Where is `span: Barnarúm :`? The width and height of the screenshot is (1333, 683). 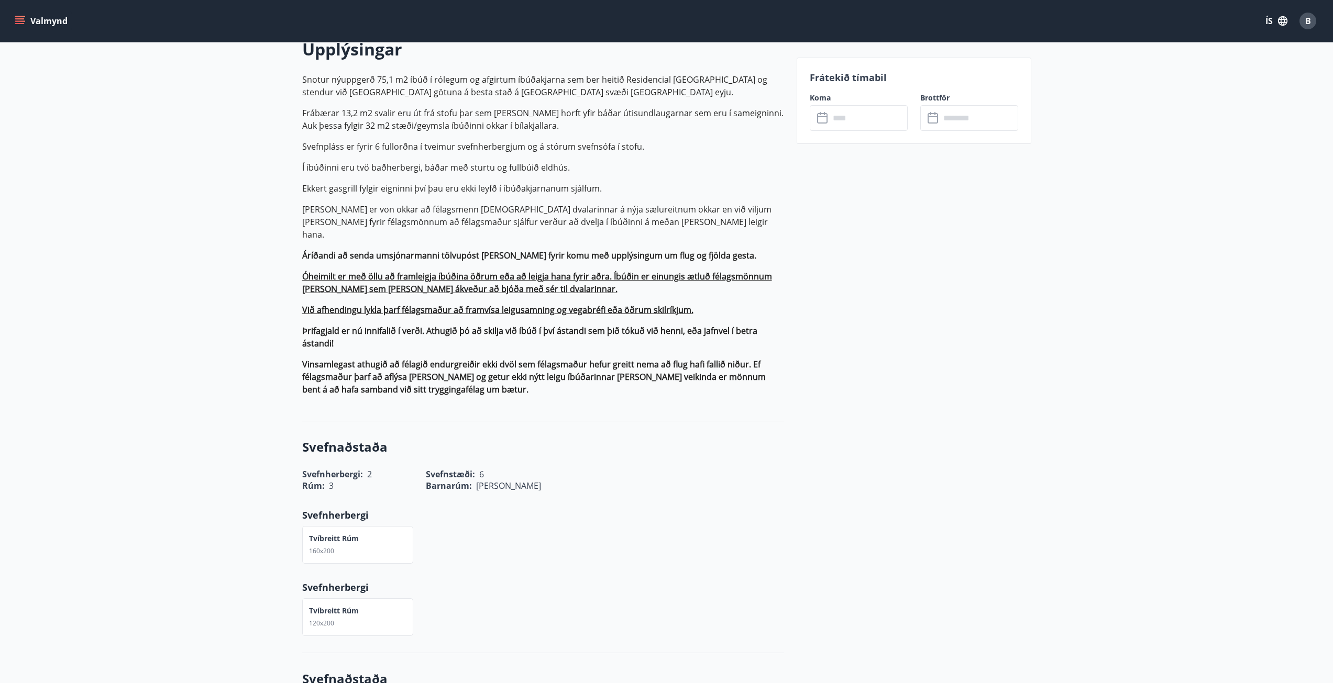 span: Barnarúm : is located at coordinates (449, 486).